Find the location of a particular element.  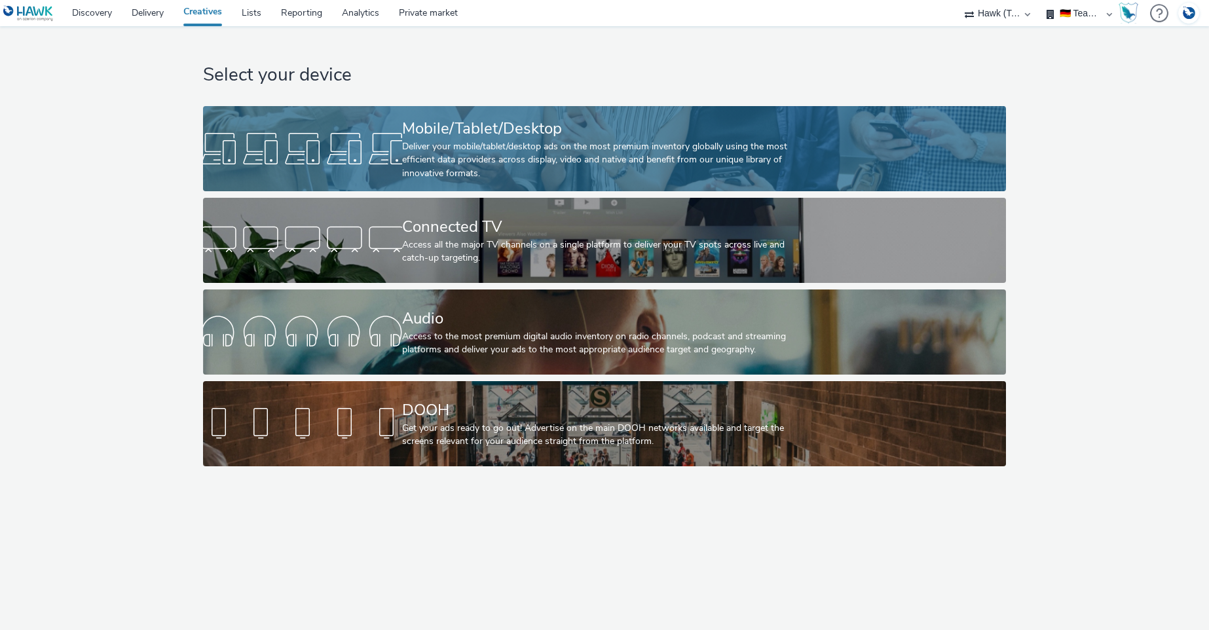

div: Access to the most premium digital audio inventory on radio channels, podcast and streaming platf... is located at coordinates (601, 343).